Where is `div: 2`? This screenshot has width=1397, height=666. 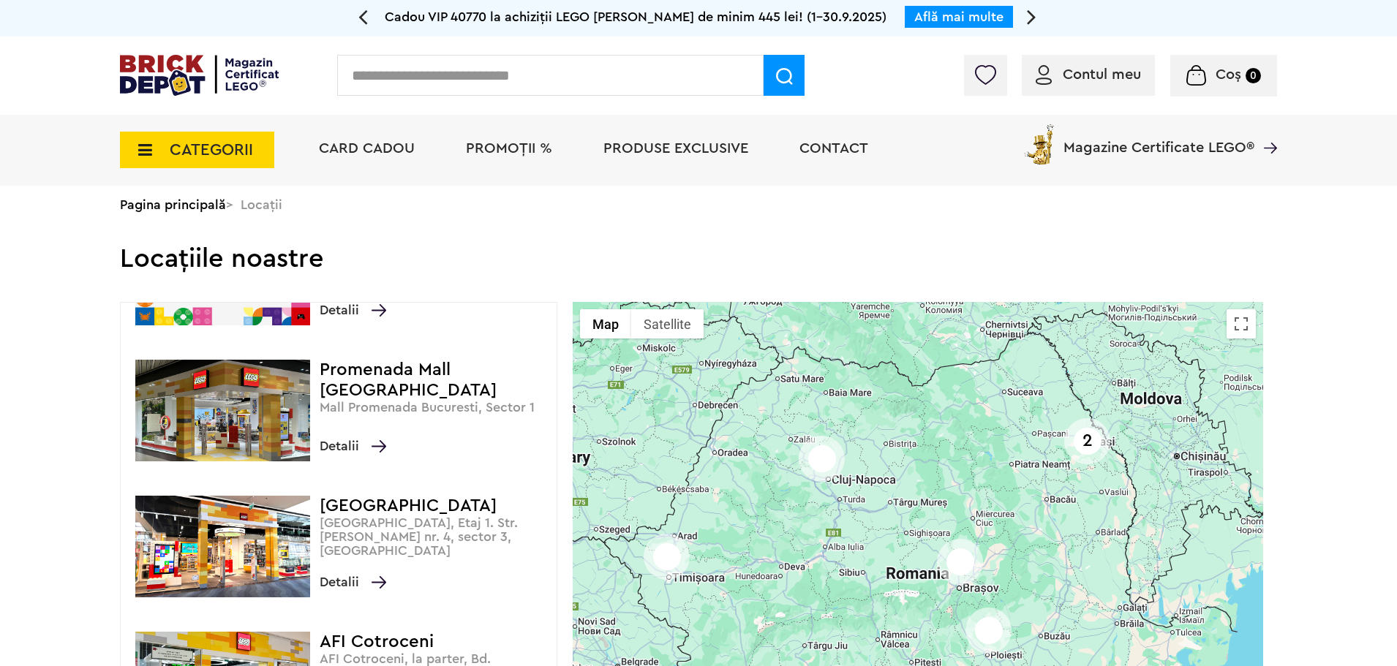
div: 2 is located at coordinates (1087, 441).